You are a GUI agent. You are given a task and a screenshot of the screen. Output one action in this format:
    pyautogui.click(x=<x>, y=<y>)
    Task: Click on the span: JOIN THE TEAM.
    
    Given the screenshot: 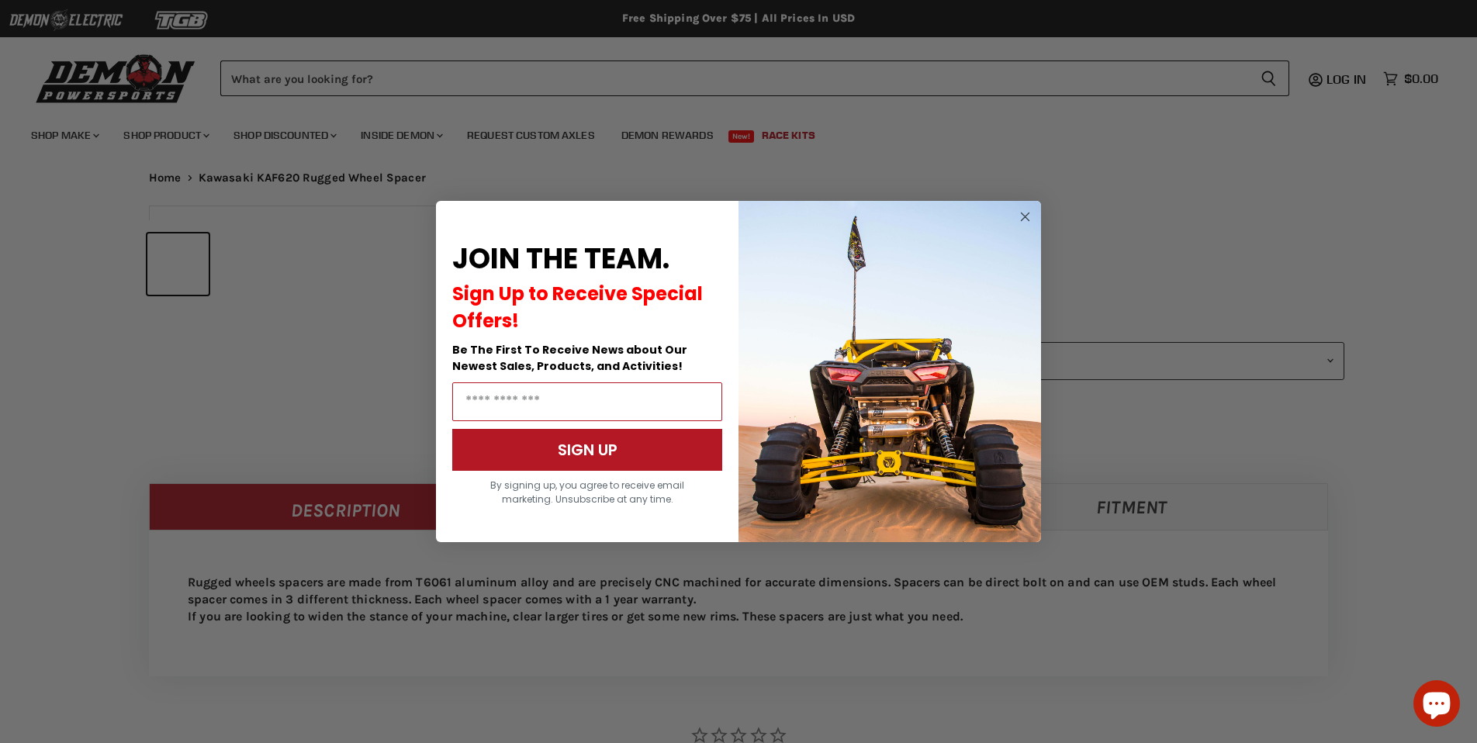 What is the action you would take?
    pyautogui.click(x=561, y=258)
    